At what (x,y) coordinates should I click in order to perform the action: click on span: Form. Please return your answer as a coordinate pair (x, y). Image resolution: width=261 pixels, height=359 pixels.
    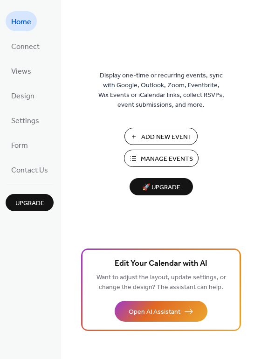
    Looking at the image, I should click on (20, 146).